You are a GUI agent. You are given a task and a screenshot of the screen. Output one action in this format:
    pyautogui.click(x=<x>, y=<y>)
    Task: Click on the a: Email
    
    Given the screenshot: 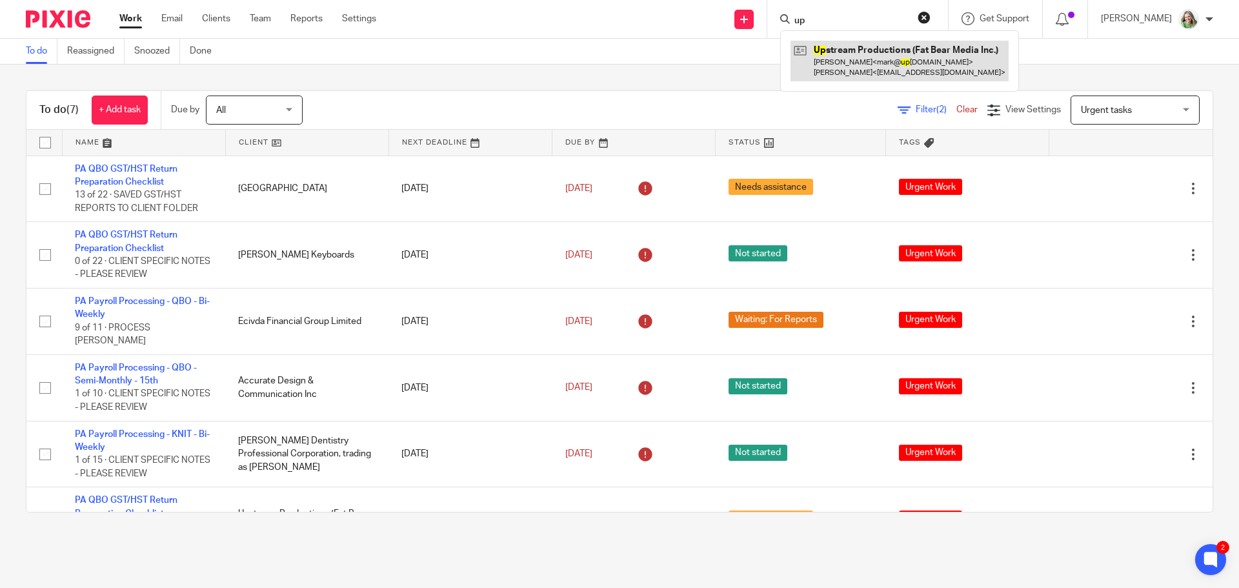 What is the action you would take?
    pyautogui.click(x=172, y=19)
    